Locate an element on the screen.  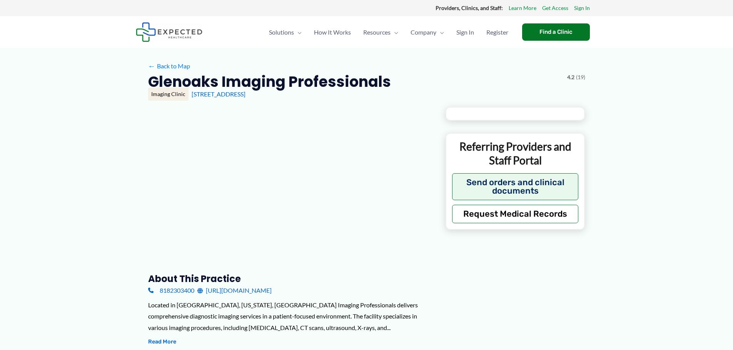
a: Find a Clinic is located at coordinates (556, 32).